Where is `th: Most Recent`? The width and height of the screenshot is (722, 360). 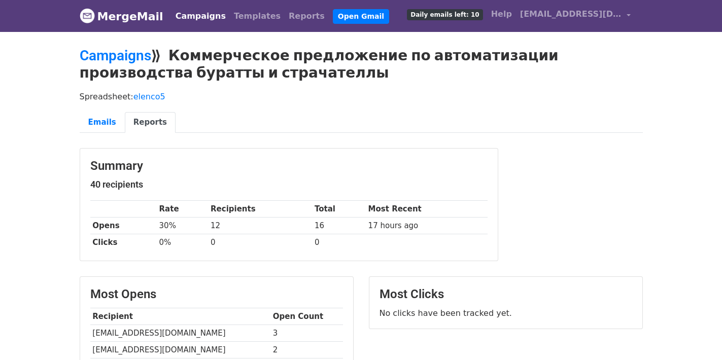
th: Most Recent is located at coordinates (427, 209).